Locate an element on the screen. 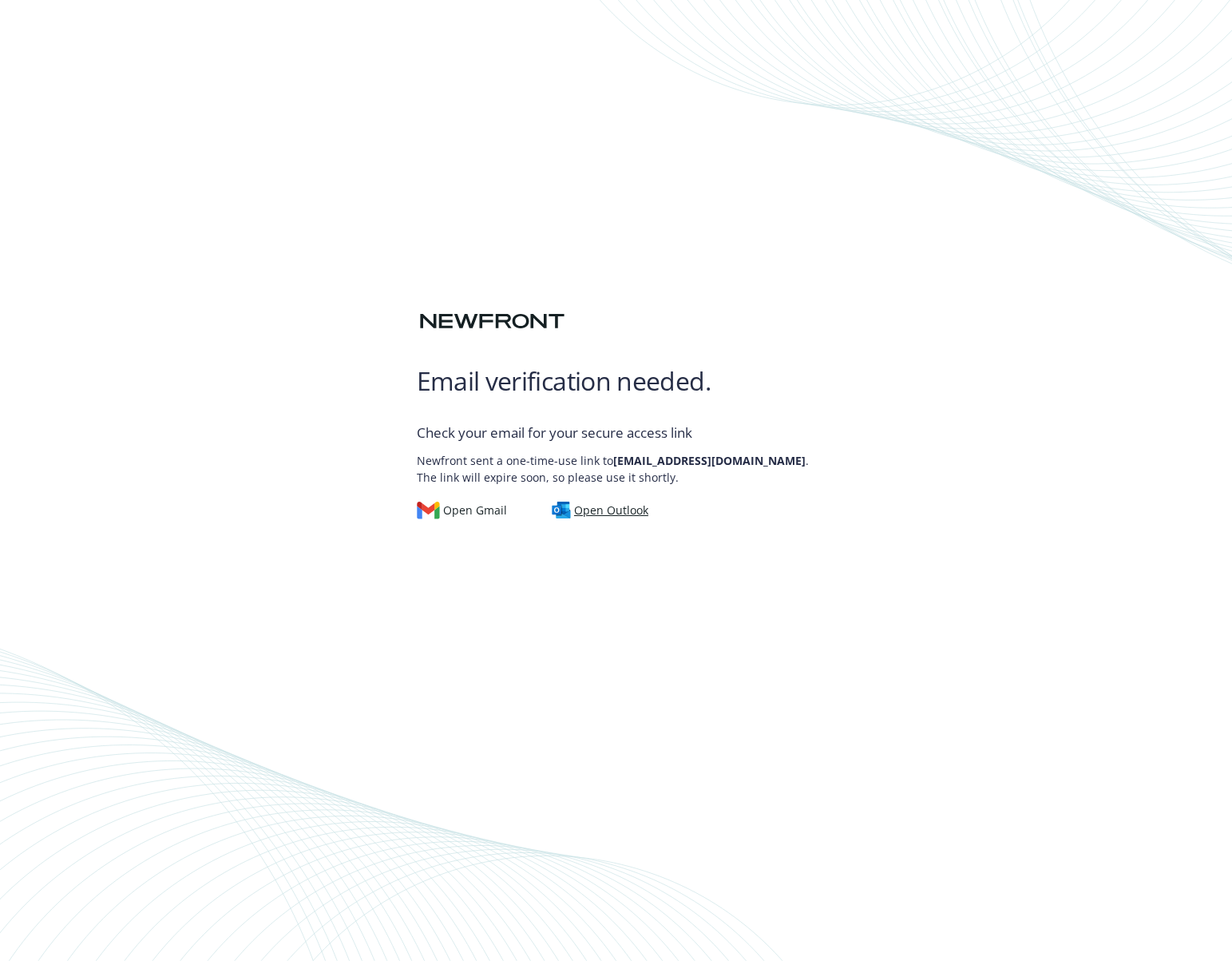  a: Open Gmail is located at coordinates (469, 510).